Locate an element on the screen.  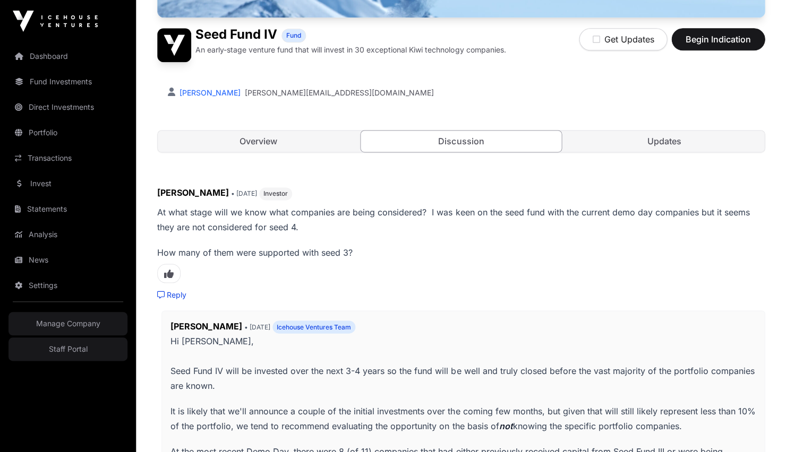
div: Chat Widget is located at coordinates (759, 427).